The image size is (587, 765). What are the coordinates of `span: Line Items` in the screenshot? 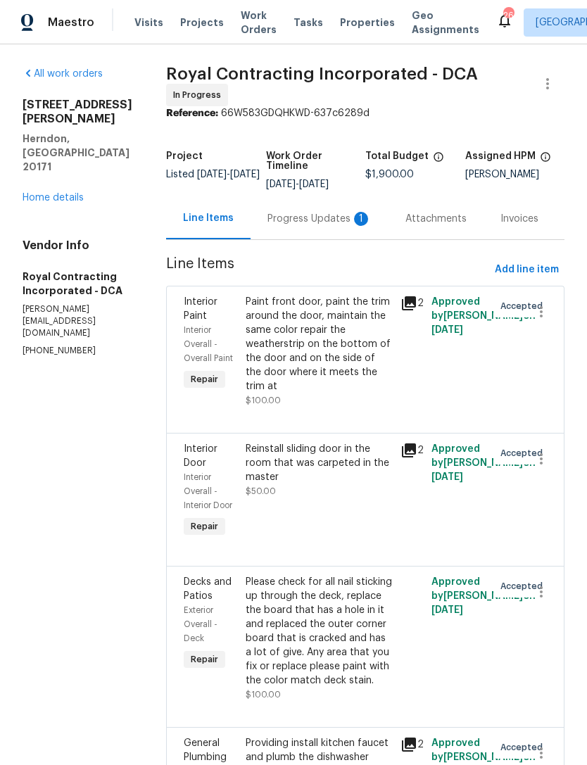 It's located at (327, 270).